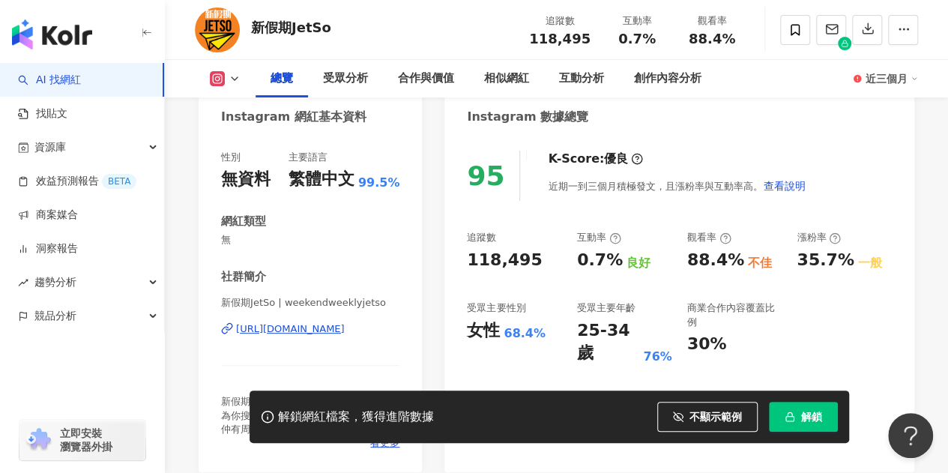 This screenshot has width=948, height=473. I want to click on span: 立即安裝 瀏覽器外掛, so click(86, 440).